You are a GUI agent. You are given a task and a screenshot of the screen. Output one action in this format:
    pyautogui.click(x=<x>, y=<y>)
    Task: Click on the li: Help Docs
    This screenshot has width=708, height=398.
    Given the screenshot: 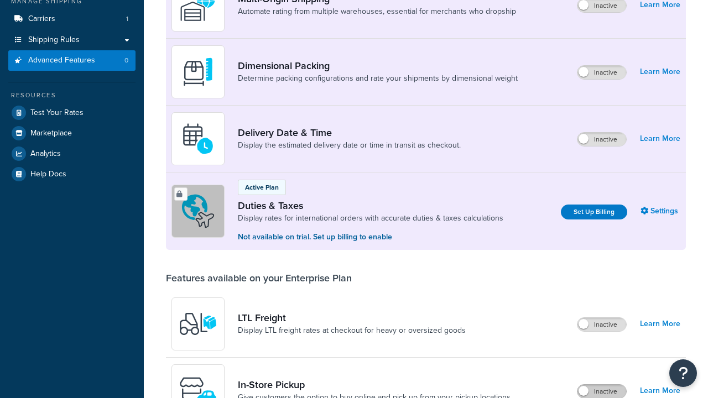 What is the action you would take?
    pyautogui.click(x=72, y=174)
    